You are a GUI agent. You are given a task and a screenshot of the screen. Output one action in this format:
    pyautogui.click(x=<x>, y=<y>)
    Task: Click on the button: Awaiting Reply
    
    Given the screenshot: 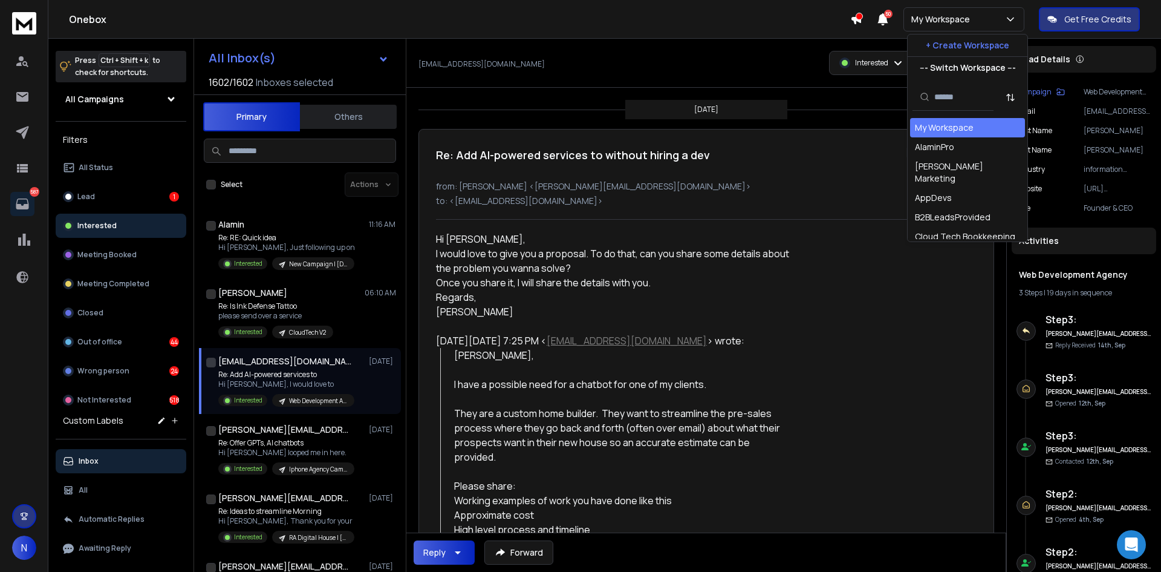 What is the action you would take?
    pyautogui.click(x=121, y=548)
    